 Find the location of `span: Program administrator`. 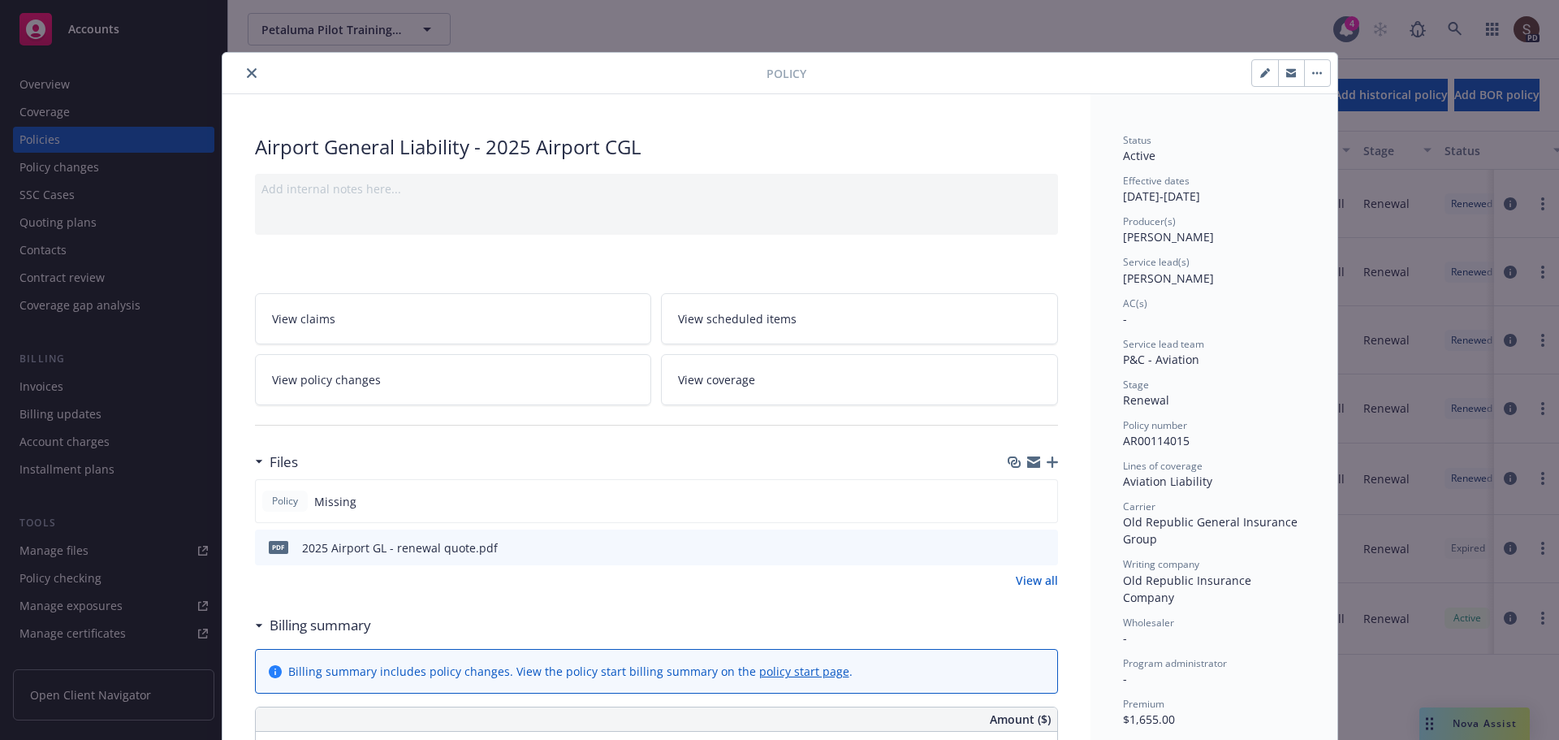

span: Program administrator is located at coordinates (1175, 663).